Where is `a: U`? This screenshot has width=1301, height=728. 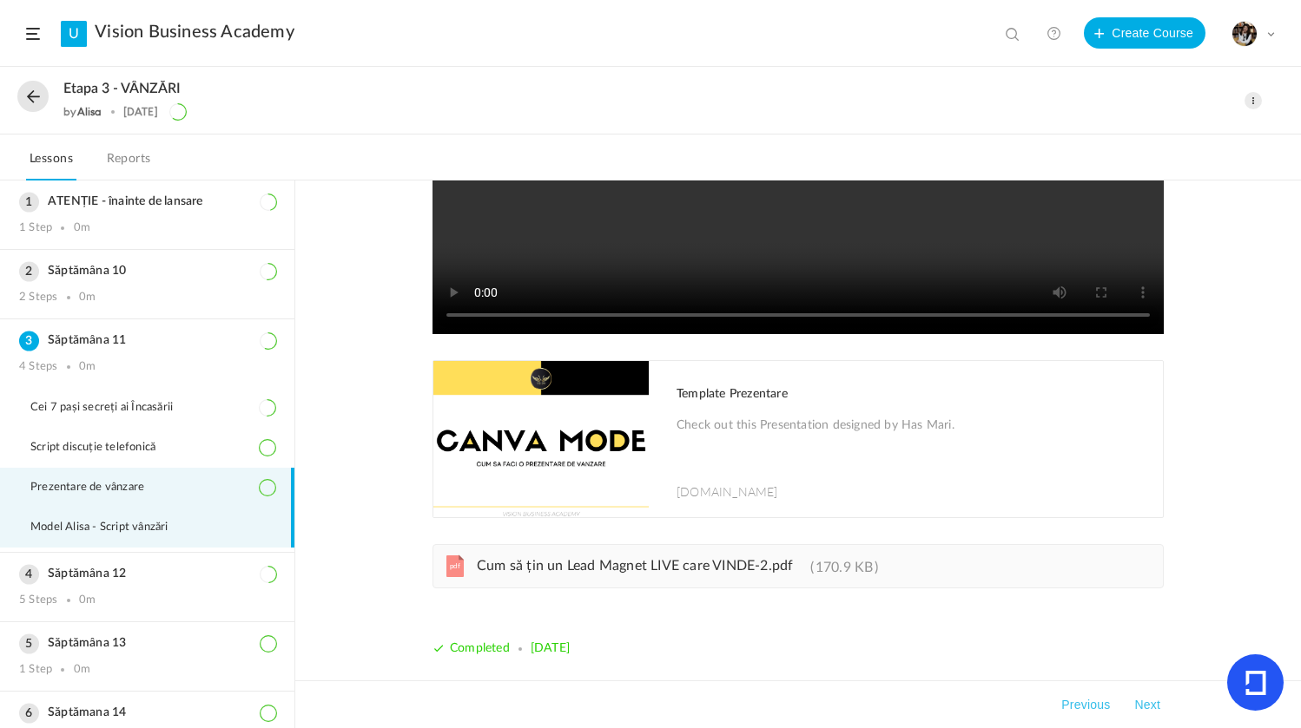
a: U is located at coordinates (74, 34).